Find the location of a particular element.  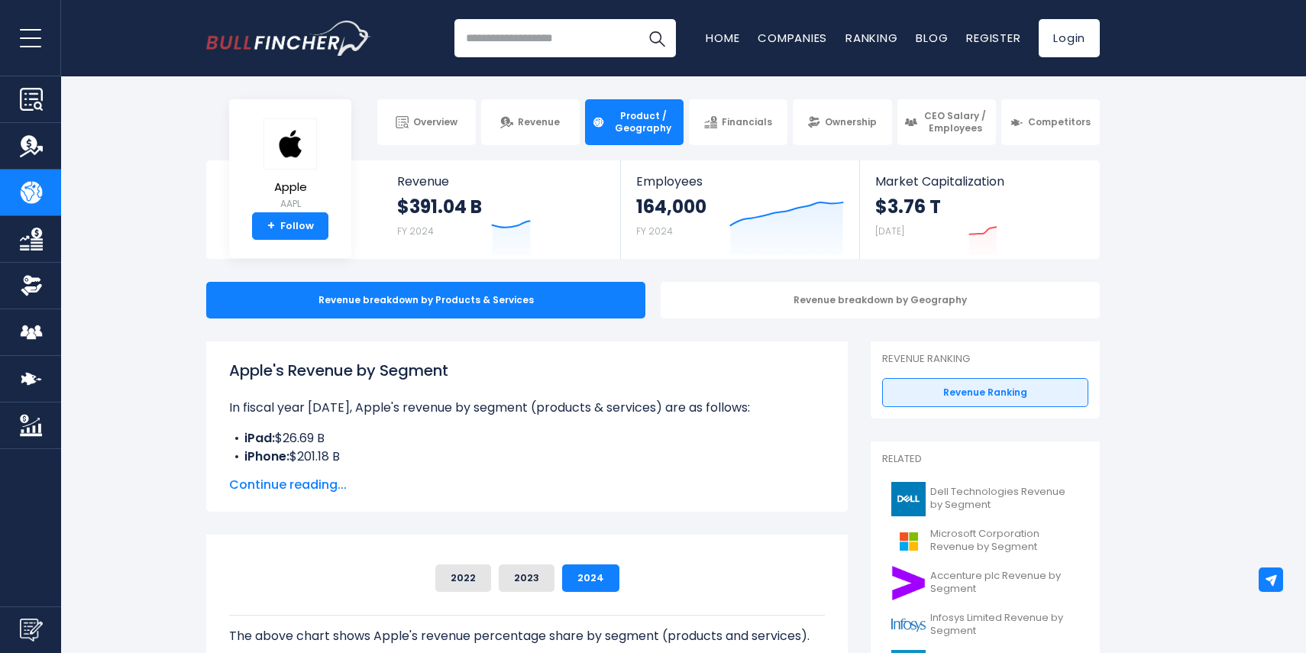

img: INFY logo is located at coordinates (908, 625).